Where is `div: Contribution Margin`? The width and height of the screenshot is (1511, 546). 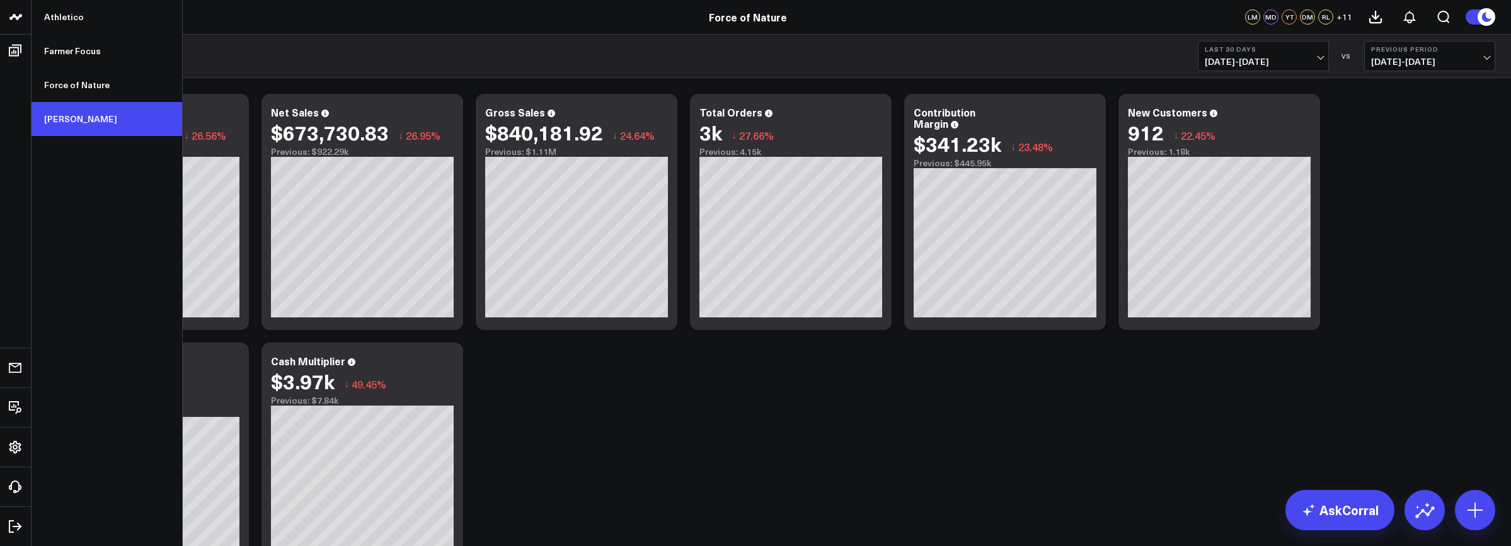 div: Contribution Margin is located at coordinates (945, 118).